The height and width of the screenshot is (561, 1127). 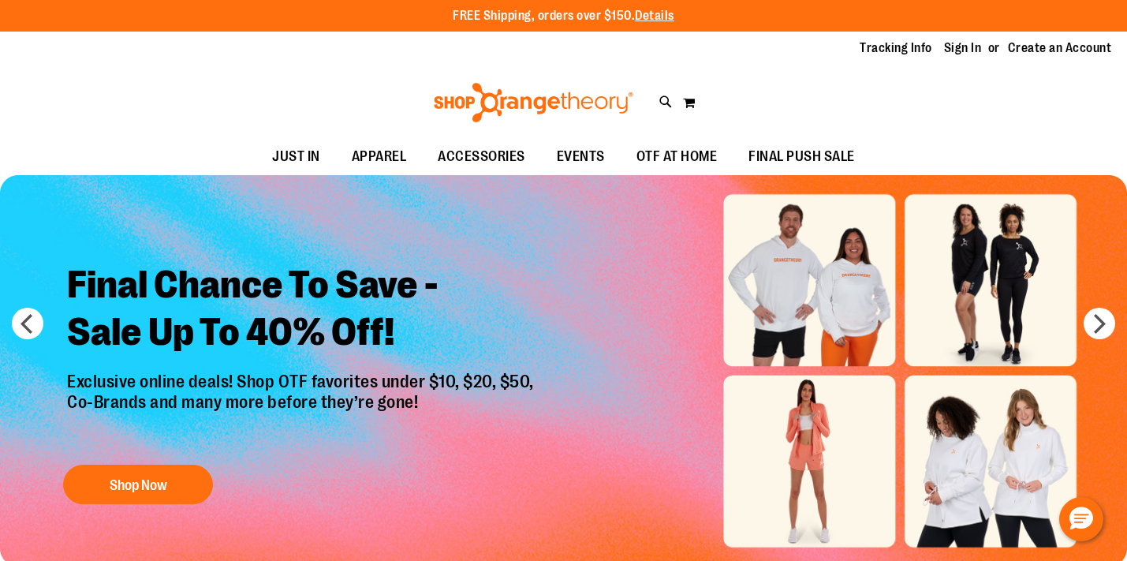 What do you see at coordinates (533, 103) in the screenshot?
I see `img: Shop Orangetheory` at bounding box center [533, 103].